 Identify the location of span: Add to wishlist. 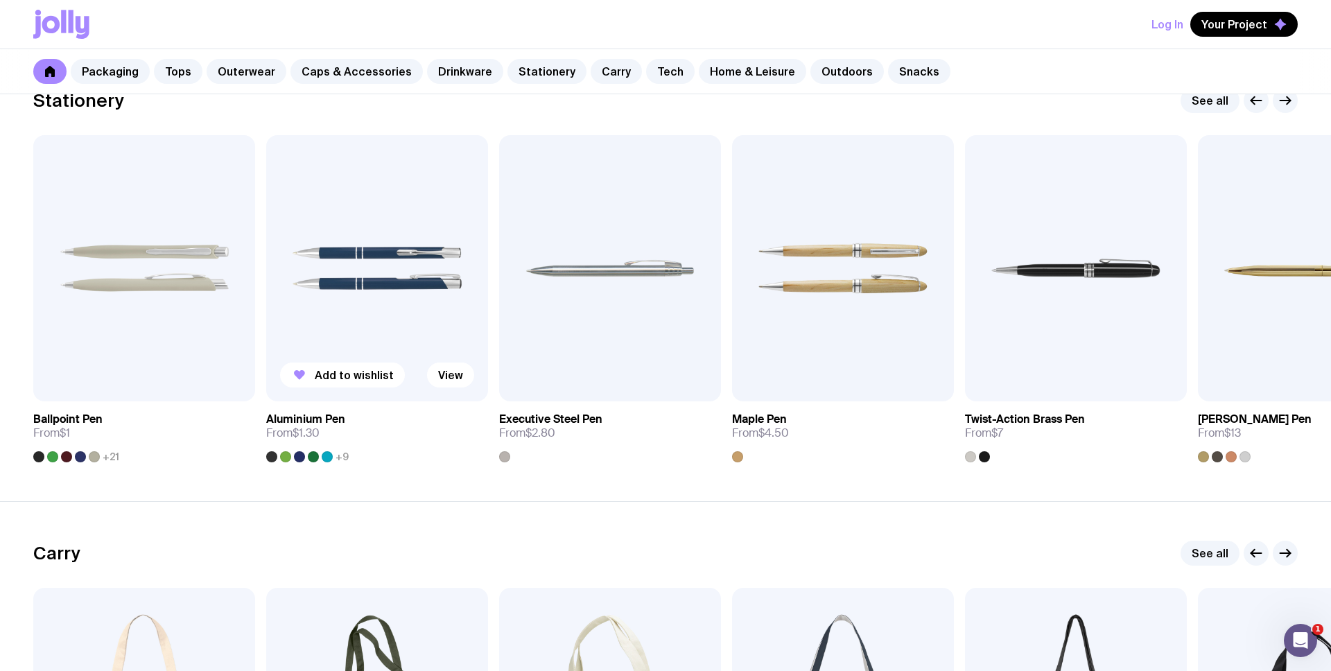
(354, 375).